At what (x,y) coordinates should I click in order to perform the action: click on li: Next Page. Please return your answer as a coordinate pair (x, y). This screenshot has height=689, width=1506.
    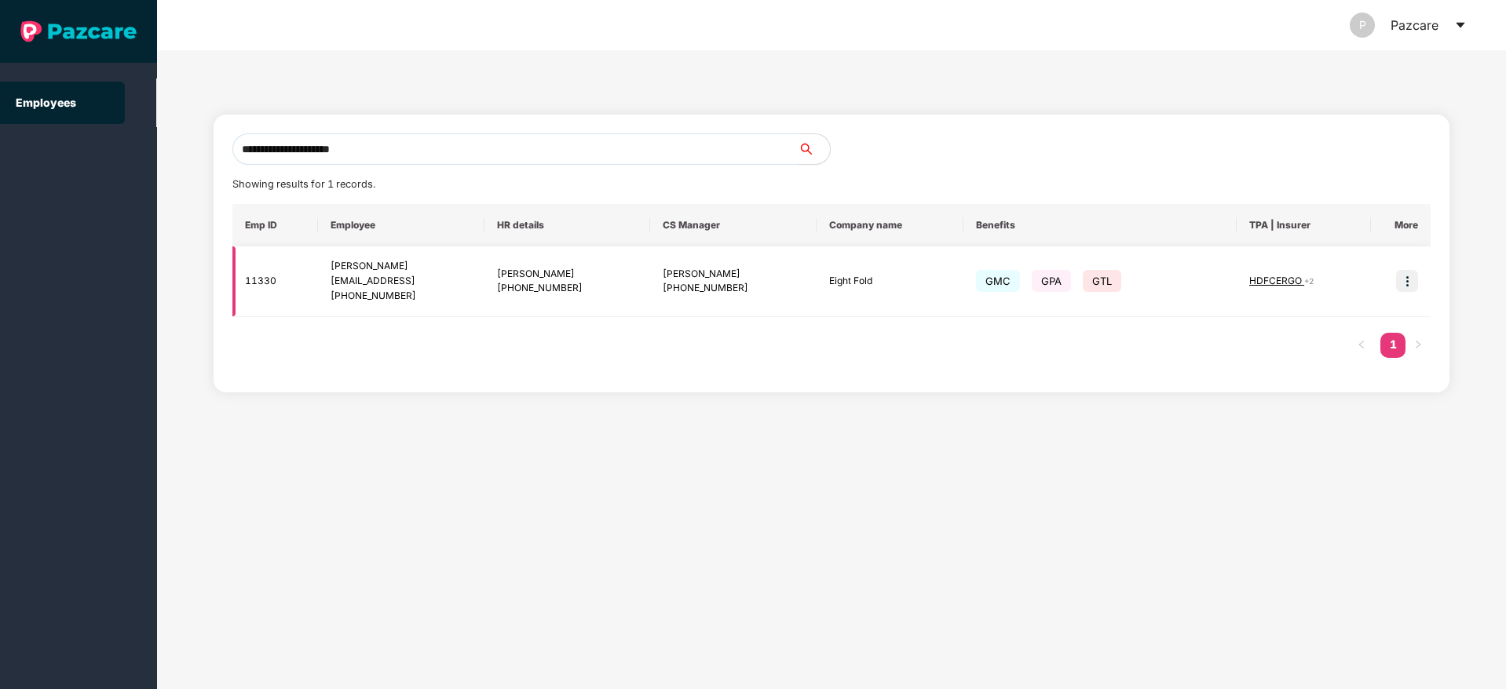
    Looking at the image, I should click on (1418, 345).